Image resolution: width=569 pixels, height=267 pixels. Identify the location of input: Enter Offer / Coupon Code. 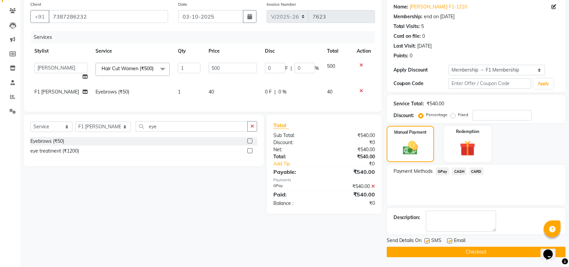
(490, 83).